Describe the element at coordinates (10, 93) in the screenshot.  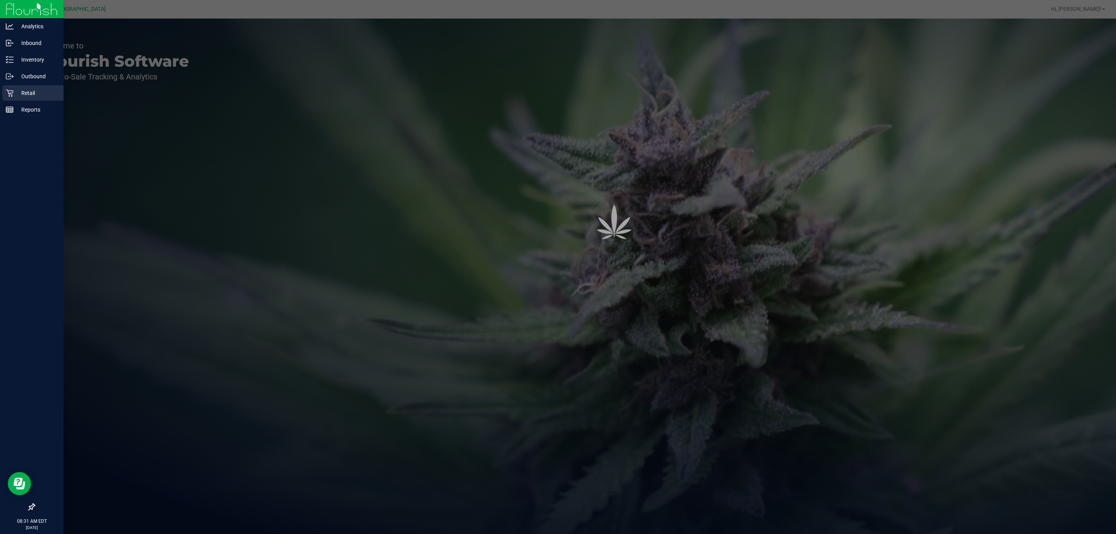
I see `inline-svg: Retail` at that location.